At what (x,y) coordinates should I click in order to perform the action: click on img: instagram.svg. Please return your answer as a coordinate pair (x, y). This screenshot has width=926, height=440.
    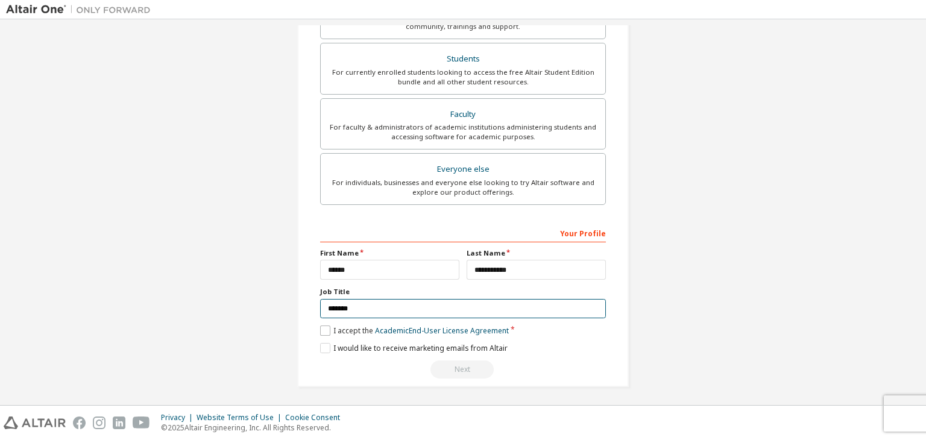
    Looking at the image, I should click on (99, 423).